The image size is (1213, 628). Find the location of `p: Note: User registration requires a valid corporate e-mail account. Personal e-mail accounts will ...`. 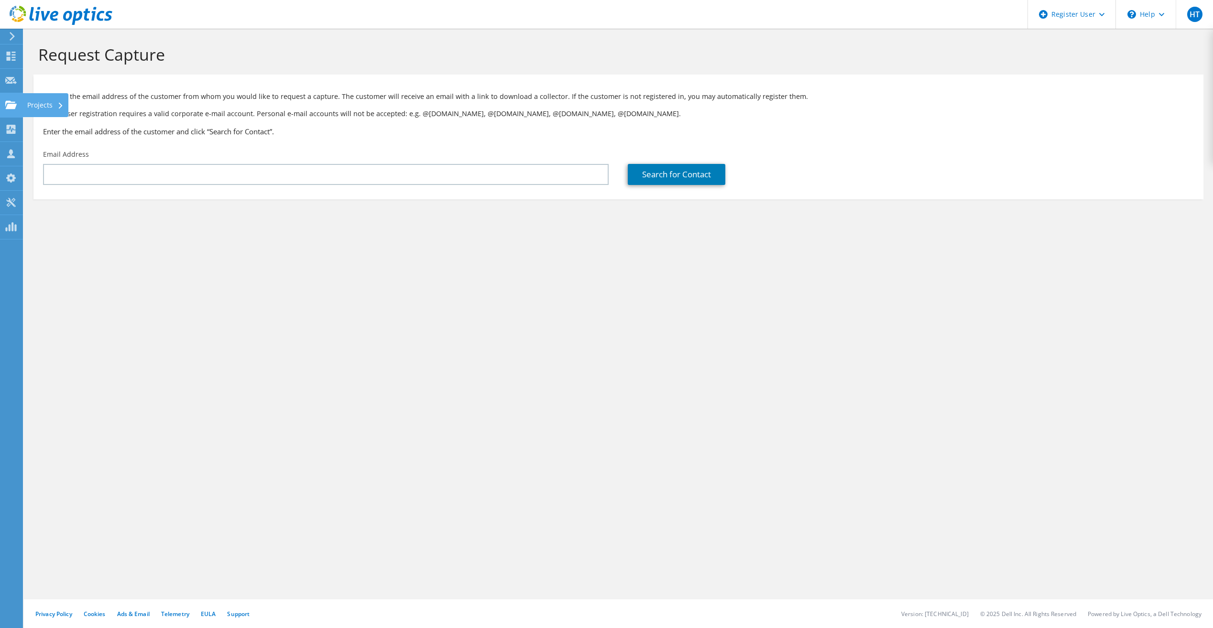

p: Note: User registration requires a valid corporate e-mail account. Personal e-mail accounts will ... is located at coordinates (618, 114).